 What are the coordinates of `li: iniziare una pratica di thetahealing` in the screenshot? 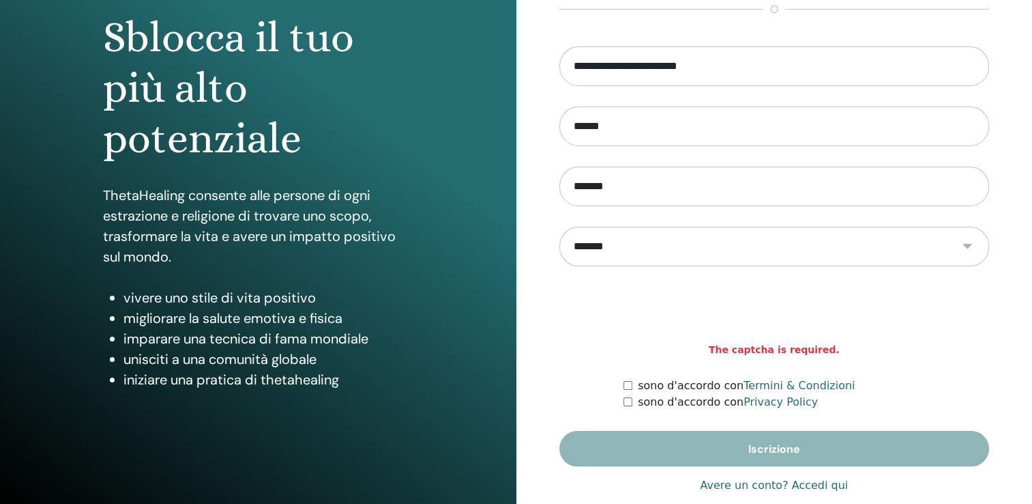 It's located at (268, 379).